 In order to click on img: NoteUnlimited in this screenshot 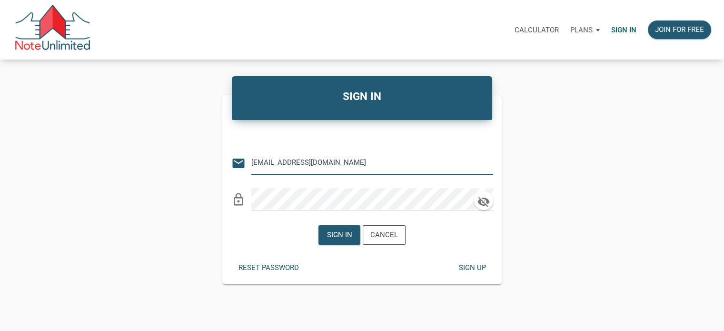, I will do `click(52, 30)`.